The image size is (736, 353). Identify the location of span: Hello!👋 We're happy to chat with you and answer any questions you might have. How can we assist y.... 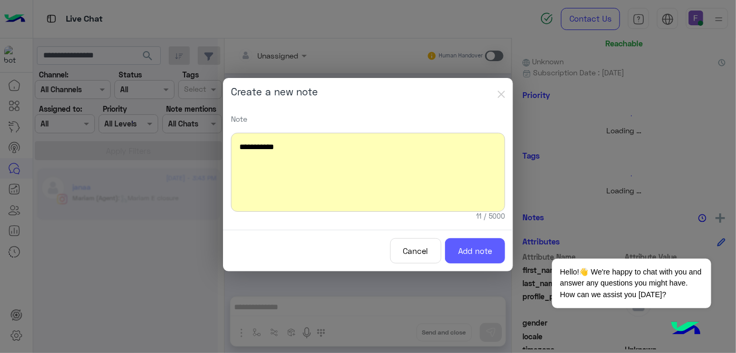
(631, 284).